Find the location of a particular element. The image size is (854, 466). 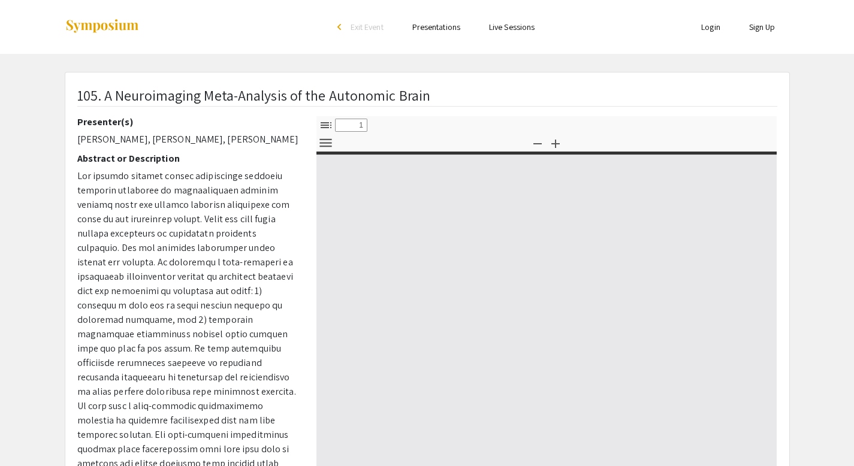

a: Presentations is located at coordinates (436, 27).